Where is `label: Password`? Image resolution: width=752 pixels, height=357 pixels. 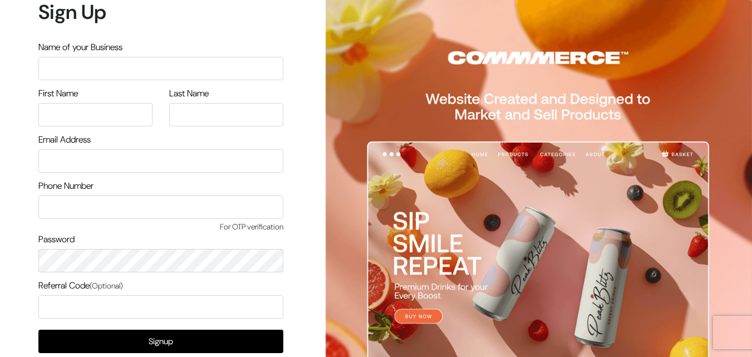
label: Password is located at coordinates (56, 239).